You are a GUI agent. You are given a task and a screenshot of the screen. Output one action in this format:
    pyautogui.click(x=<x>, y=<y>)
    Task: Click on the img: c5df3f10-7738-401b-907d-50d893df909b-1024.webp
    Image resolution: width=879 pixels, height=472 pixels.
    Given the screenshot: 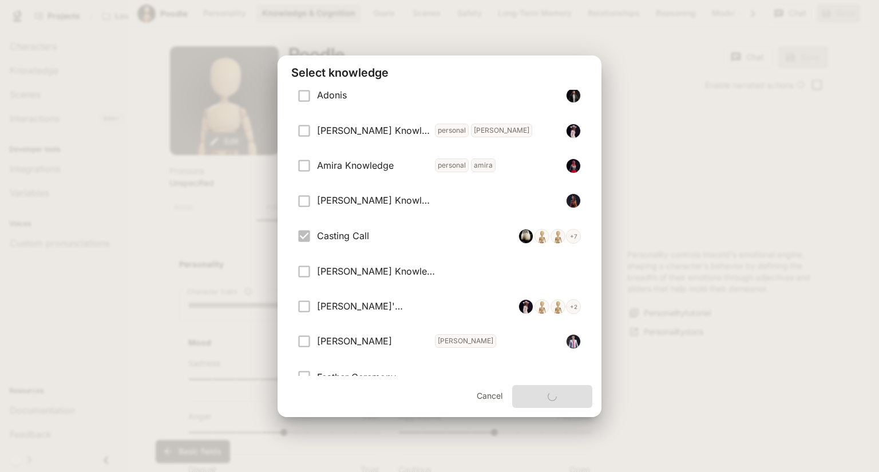 What is the action you would take?
    pyautogui.click(x=573, y=166)
    